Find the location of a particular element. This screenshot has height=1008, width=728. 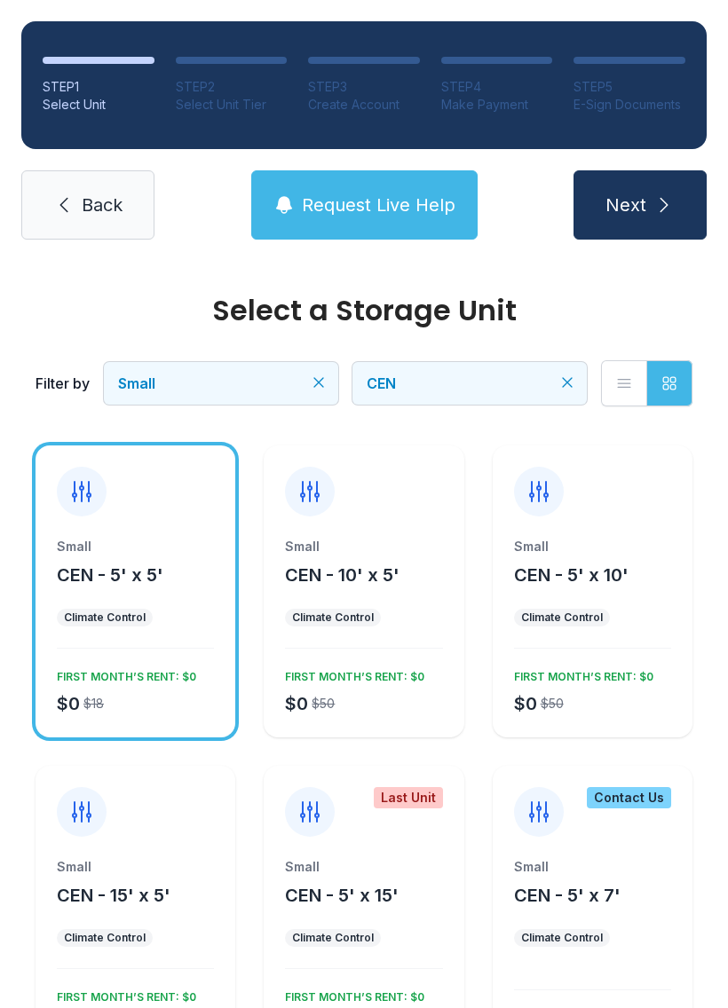

span: Next is located at coordinates (626, 205).